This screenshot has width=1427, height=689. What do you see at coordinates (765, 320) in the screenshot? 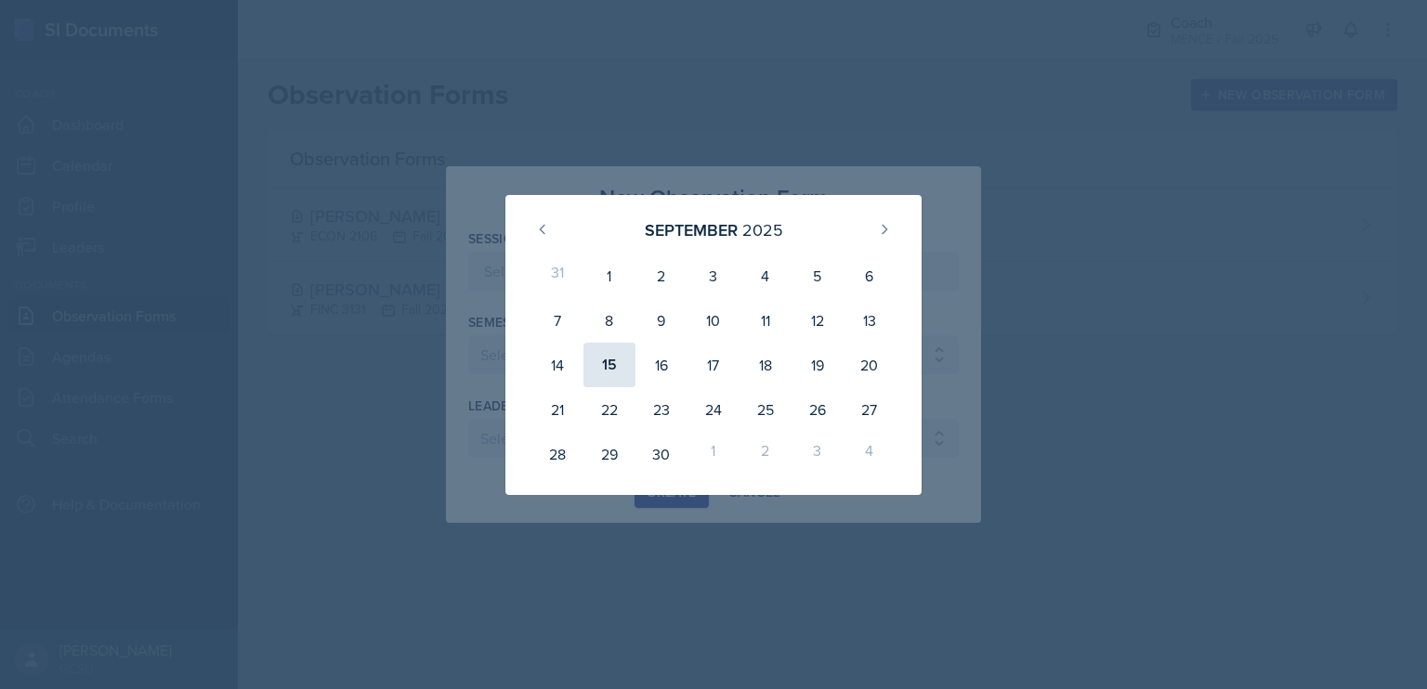
I see `div: 11` at bounding box center [765, 320].